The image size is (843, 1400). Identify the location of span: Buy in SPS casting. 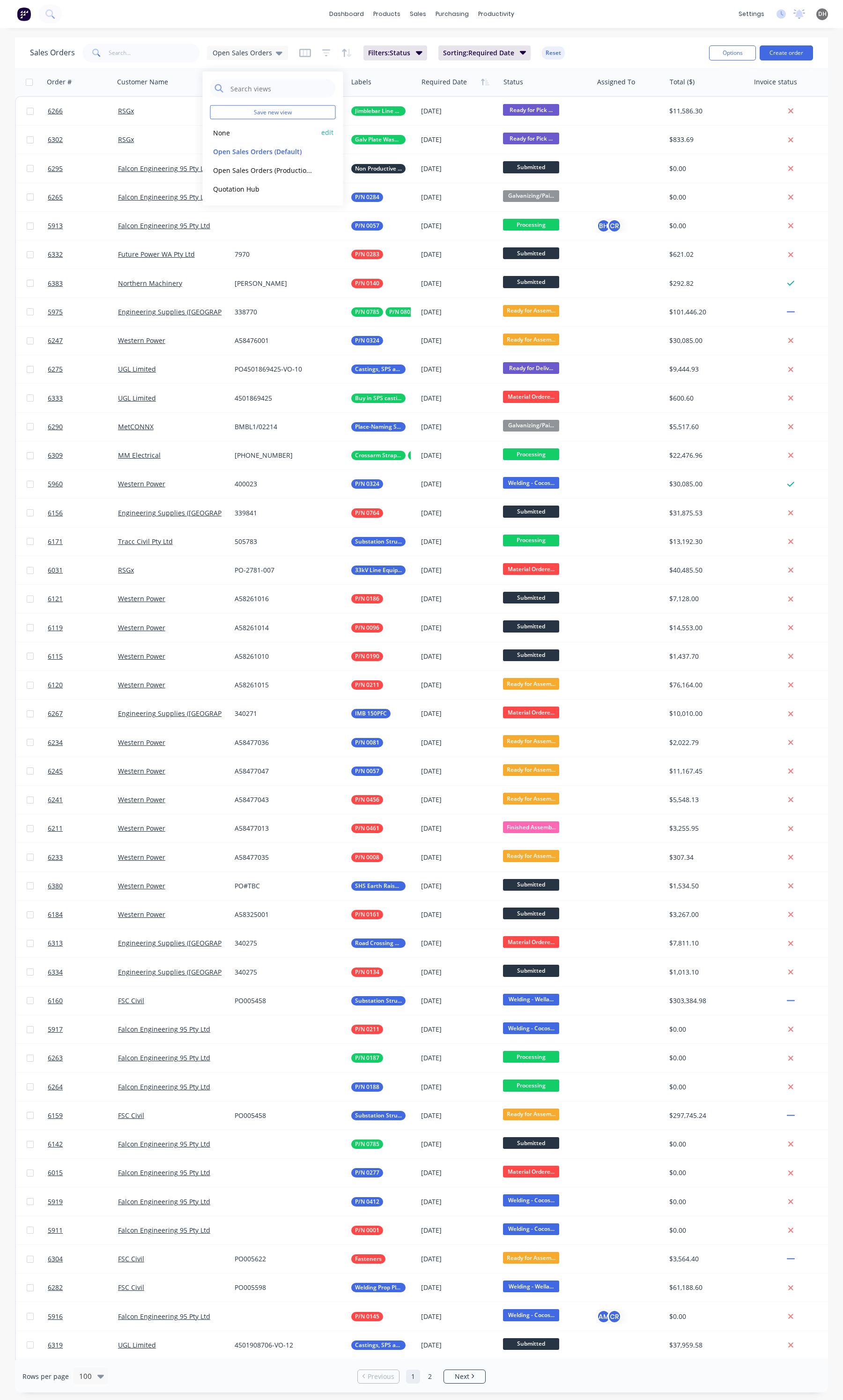
(378, 399).